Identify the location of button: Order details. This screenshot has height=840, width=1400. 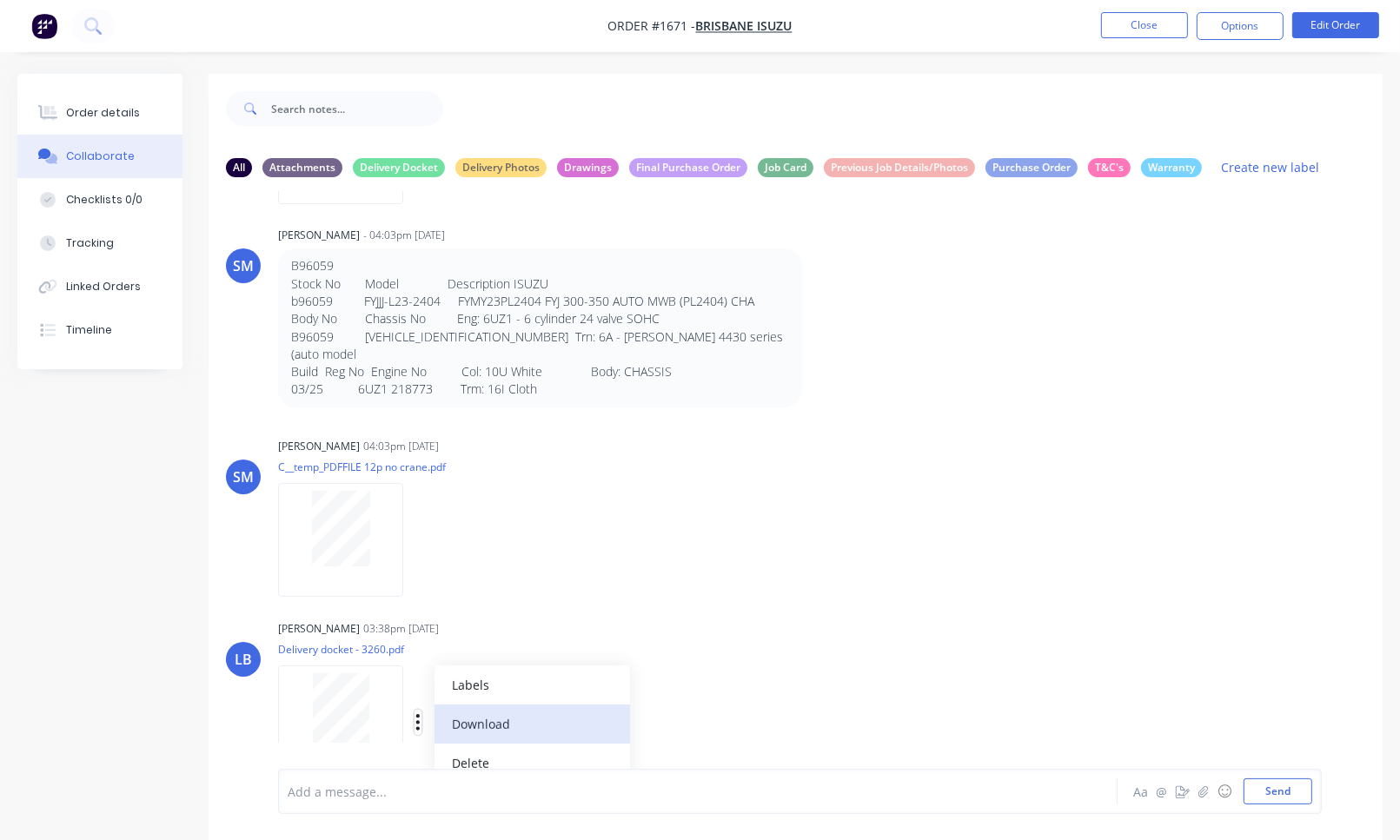
(100, 113).